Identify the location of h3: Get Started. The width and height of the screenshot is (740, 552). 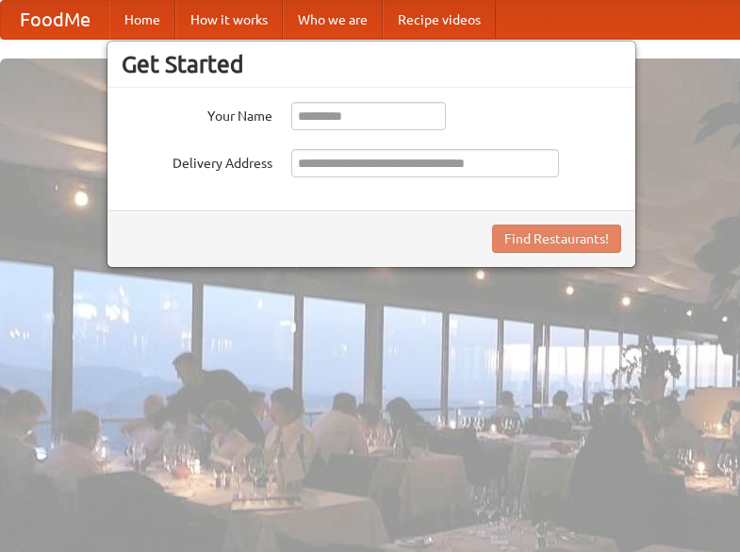
(372, 64).